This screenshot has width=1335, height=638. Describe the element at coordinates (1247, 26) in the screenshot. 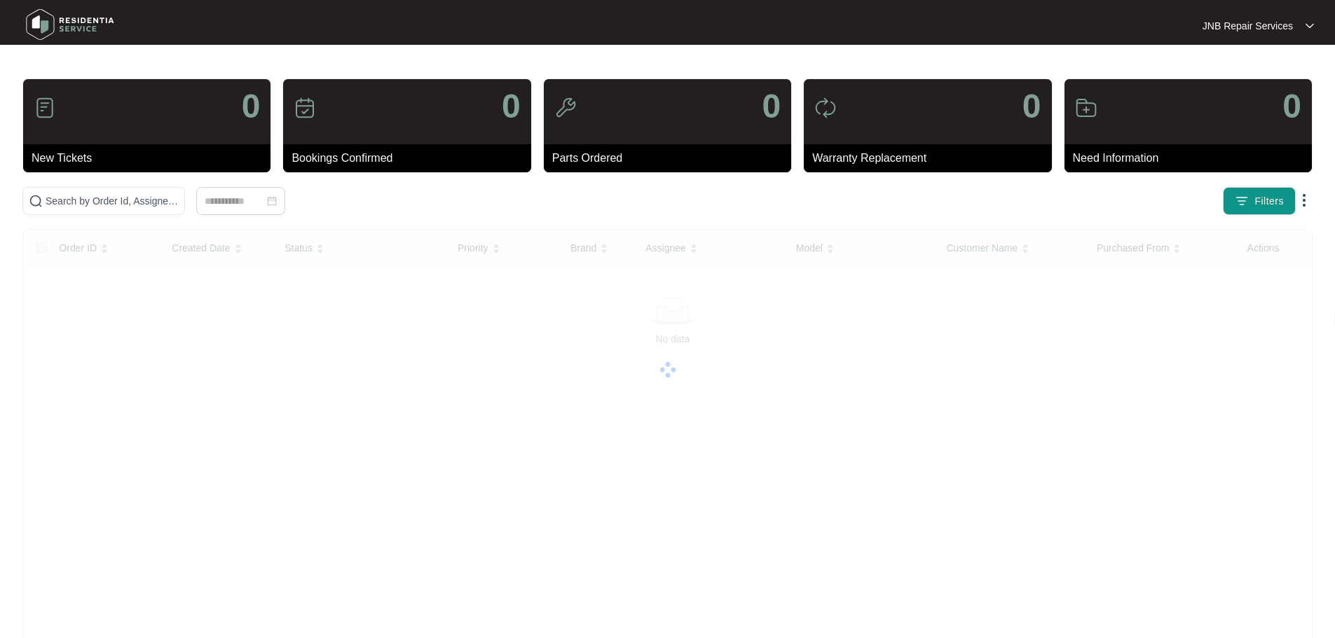

I see `p: JNB Repair Services` at that location.